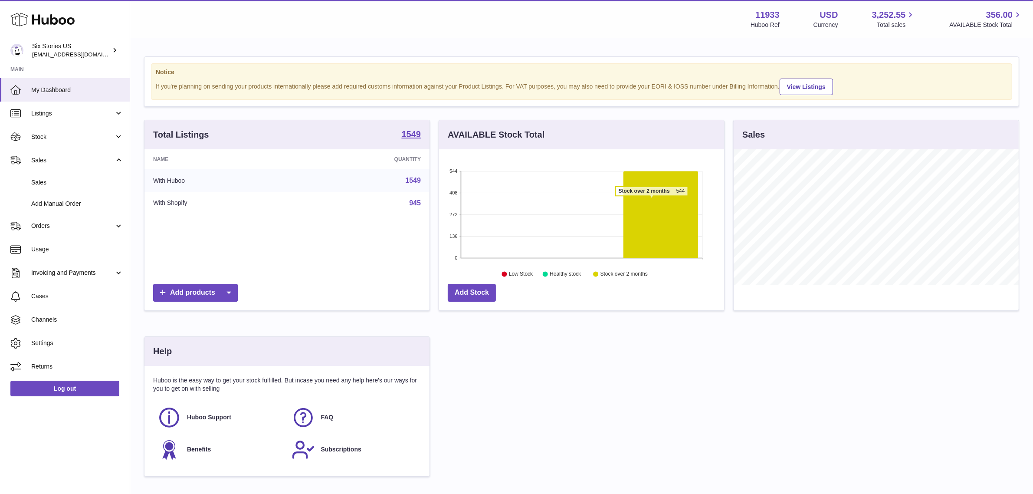 This screenshot has height=494, width=1033. What do you see at coordinates (496, 134) in the screenshot?
I see `h3: AVAILABLE Stock Total` at bounding box center [496, 134].